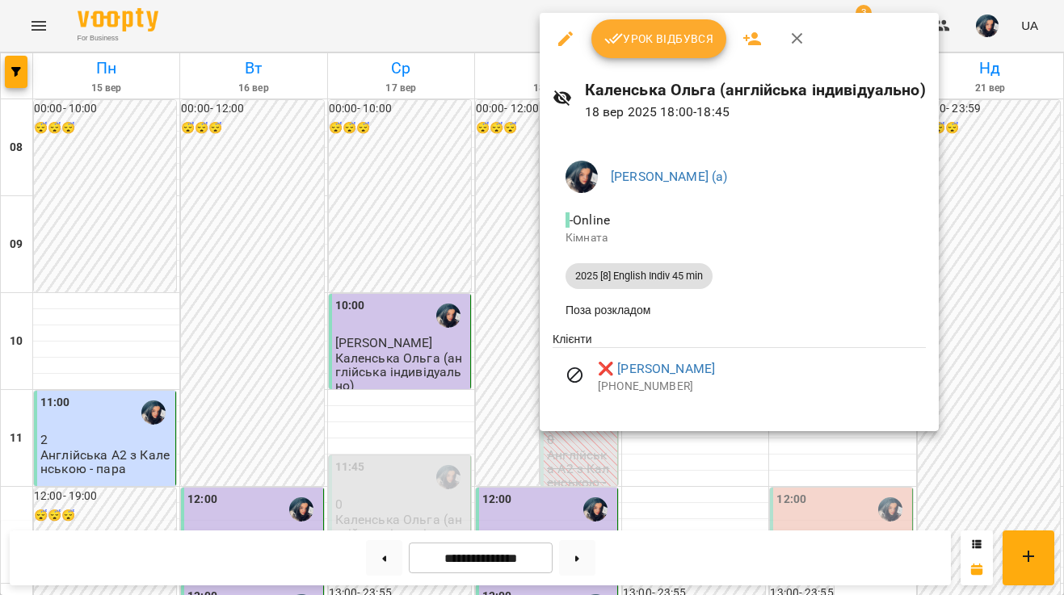  Describe the element at coordinates (739, 372) in the screenshot. I see `ul: Клієнти` at that location.